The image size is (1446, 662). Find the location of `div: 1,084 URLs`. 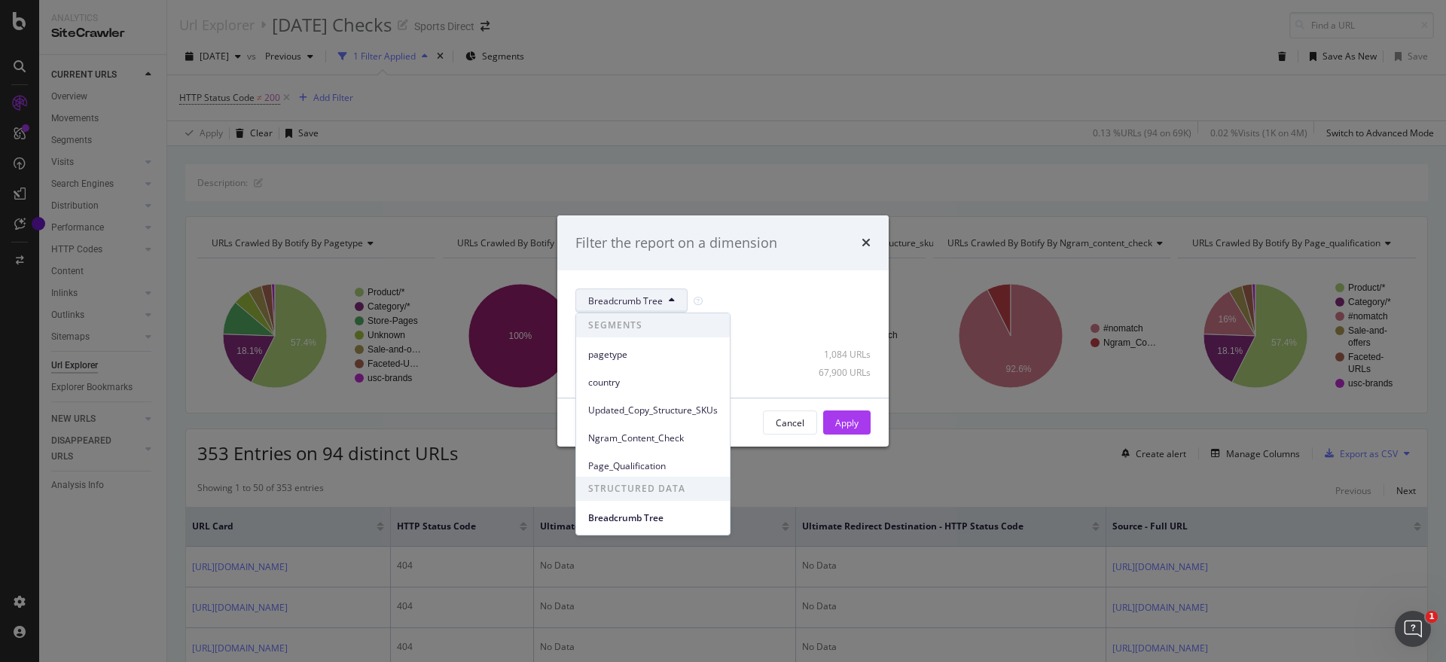

div: 1,084 URLs is located at coordinates (833, 354).